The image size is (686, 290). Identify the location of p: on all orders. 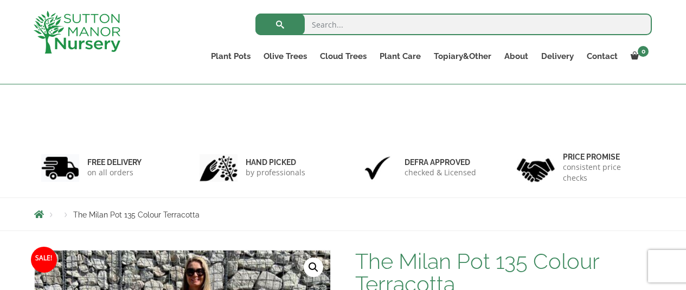
(114, 173).